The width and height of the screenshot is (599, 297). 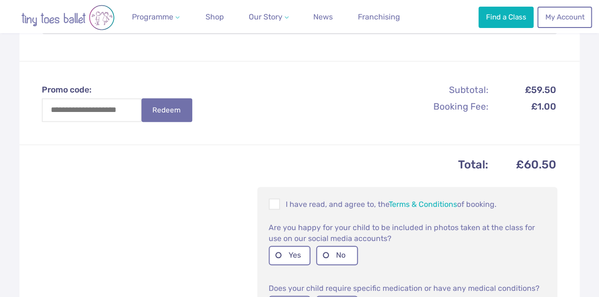 What do you see at coordinates (408, 204) in the screenshot?
I see `p: I have read, and agree to, the of booking.` at bounding box center [408, 204].